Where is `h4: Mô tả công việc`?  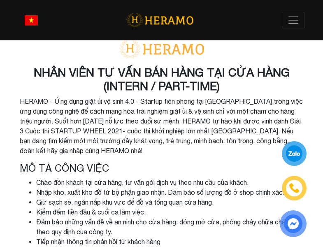 h4: Mô tả công việc is located at coordinates (161, 168).